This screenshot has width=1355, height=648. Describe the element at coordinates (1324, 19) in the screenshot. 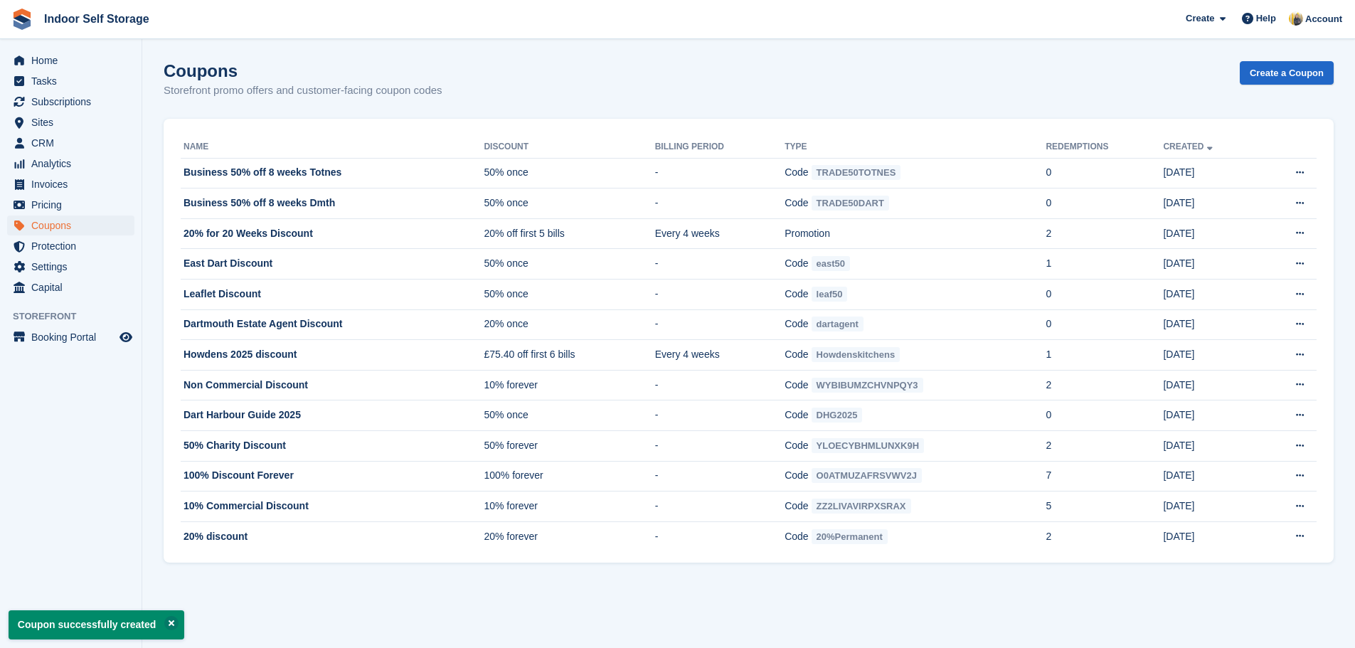

I see `span: Account` at that location.